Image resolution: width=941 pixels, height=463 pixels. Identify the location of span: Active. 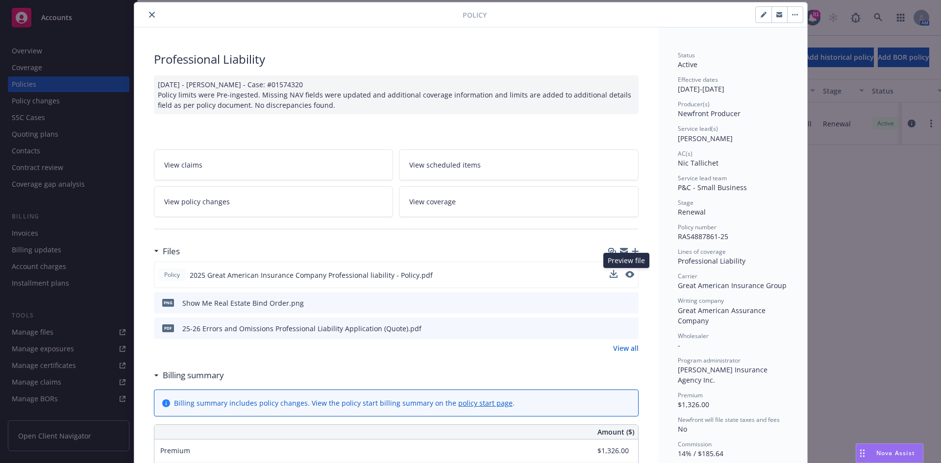
(688, 64).